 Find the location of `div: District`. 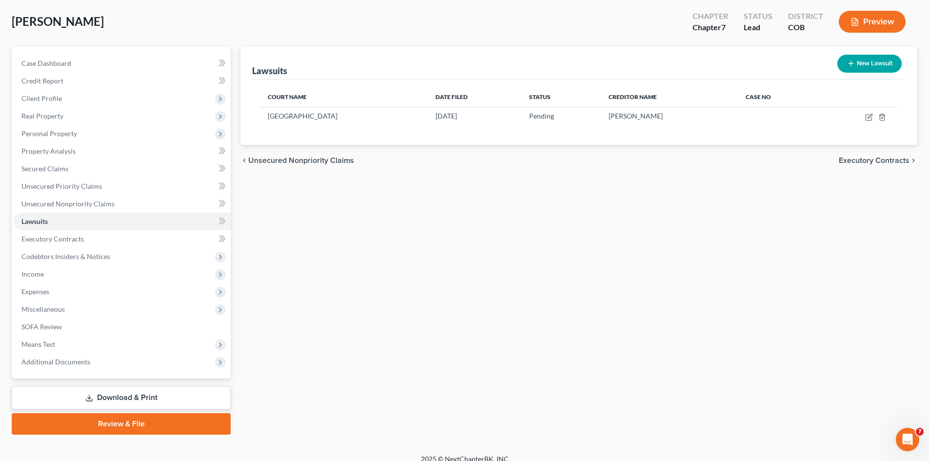

div: District is located at coordinates (806, 16).